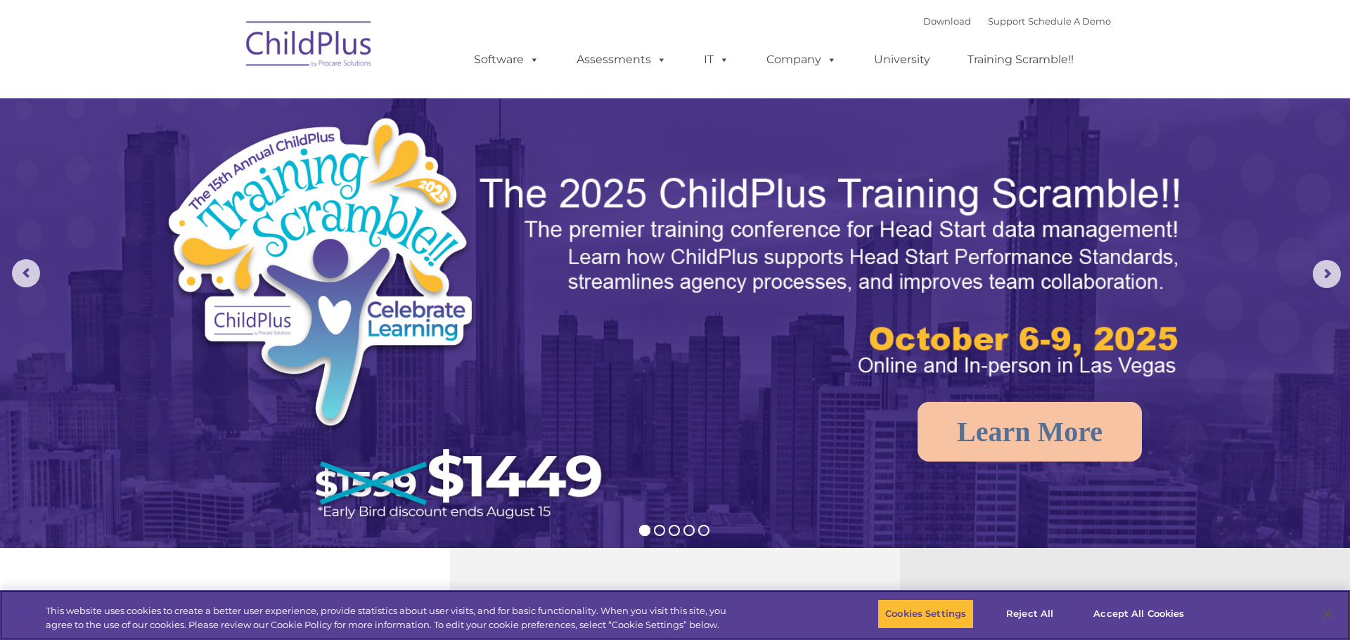 The width and height of the screenshot is (1350, 640). I want to click on a: Software, so click(506, 60).